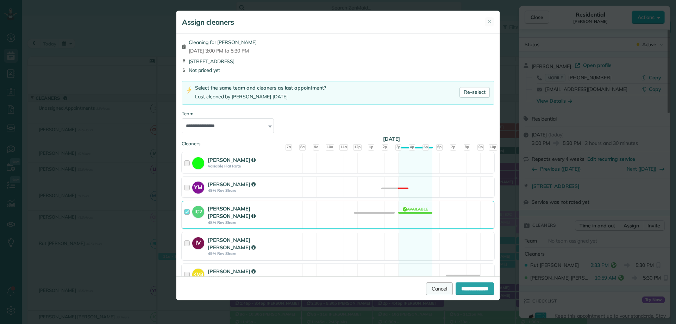  I want to click on img: lightning-bolt-icon-94e5364df696ac2de96d3a42b8a9ff6ba979493684c50e6bbbcda72601fa0d29.png, so click(189, 90).